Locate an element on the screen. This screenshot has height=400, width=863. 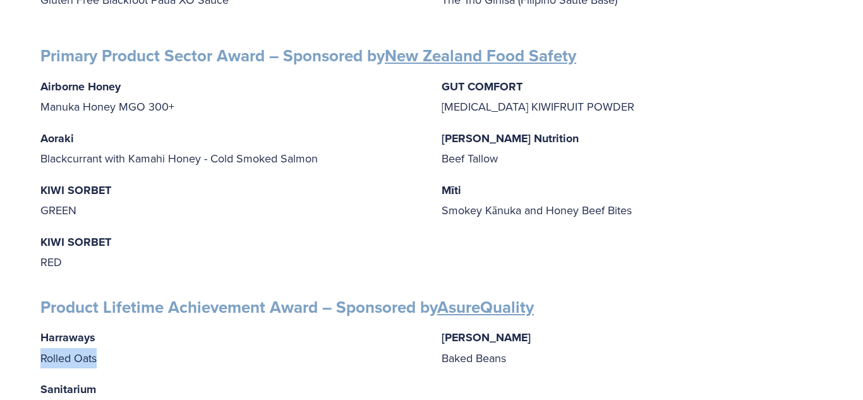
strong: Aoraki is located at coordinates (57, 138).